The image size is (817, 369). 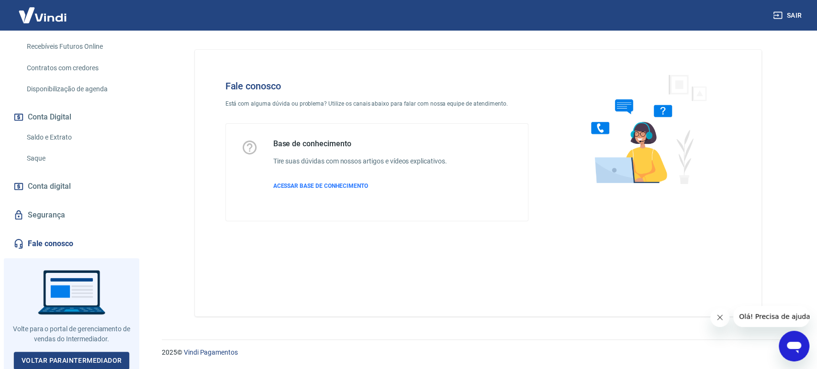 What do you see at coordinates (77, 46) in the screenshot?
I see `a: Recebíveis Futuros Online` at bounding box center [77, 46].